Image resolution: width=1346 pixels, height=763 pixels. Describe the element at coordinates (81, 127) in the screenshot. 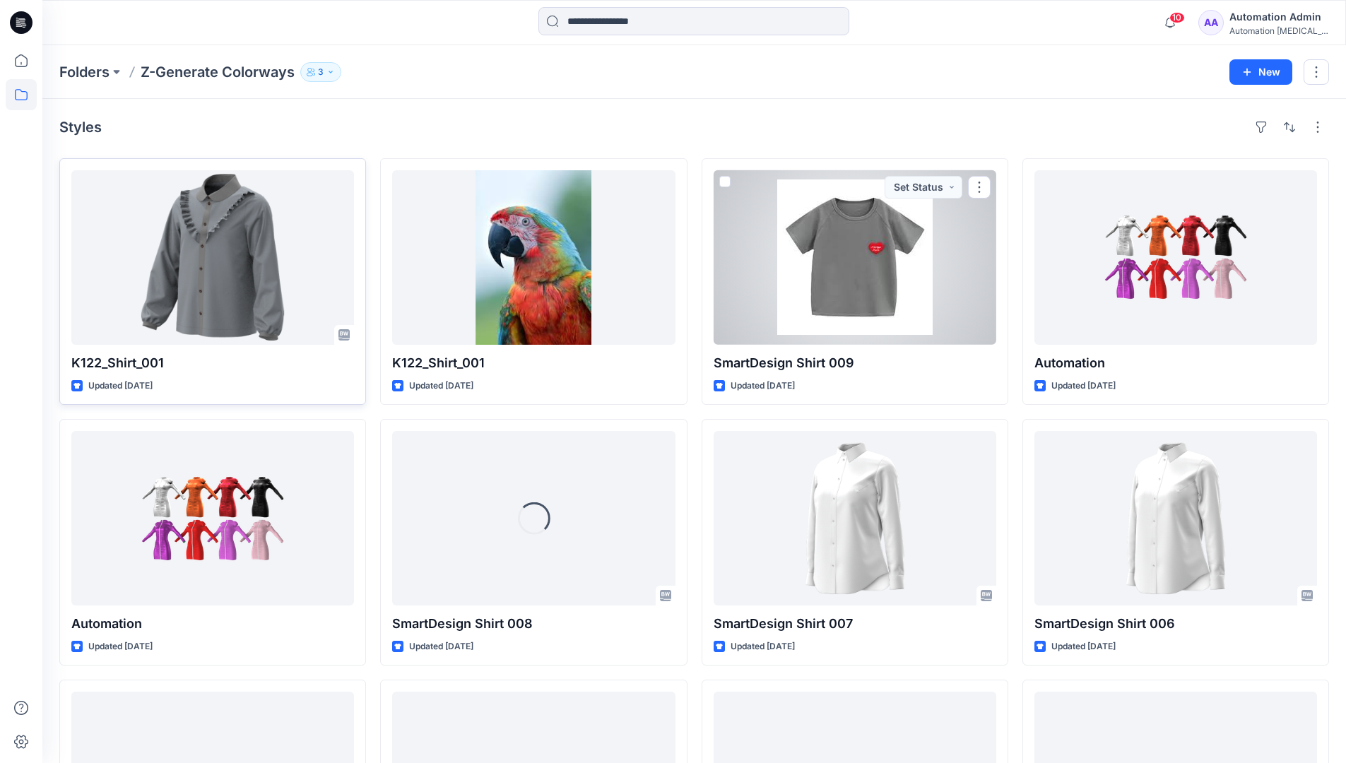

I see `h4: Styles` at that location.